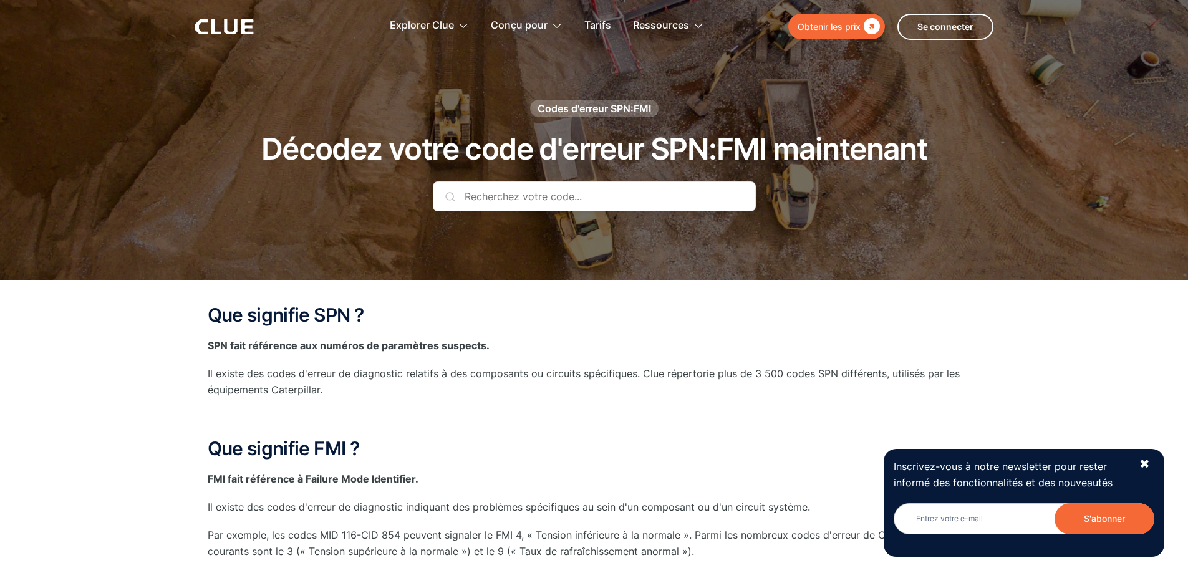 The width and height of the screenshot is (1188, 568). What do you see at coordinates (1024, 519) in the screenshot?
I see `input: Entrez votre e-mail` at bounding box center [1024, 519].